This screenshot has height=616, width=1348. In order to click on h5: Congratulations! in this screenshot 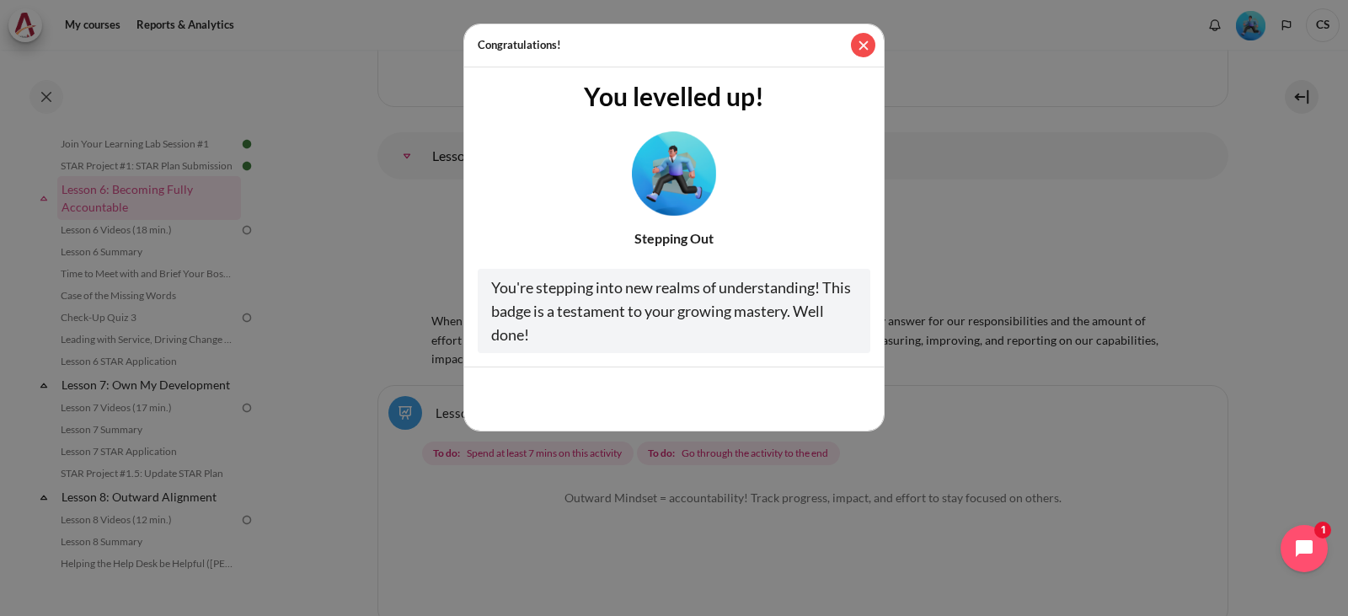, I will do `click(519, 45)`.